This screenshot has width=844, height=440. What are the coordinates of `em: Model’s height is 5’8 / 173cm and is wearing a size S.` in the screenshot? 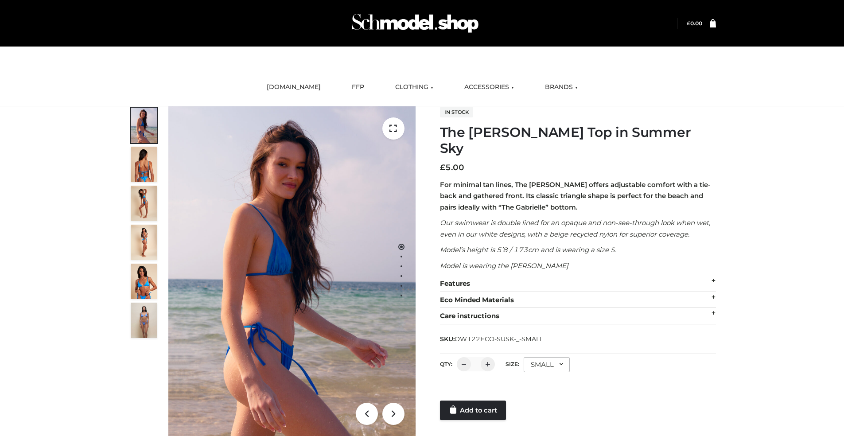 It's located at (528, 250).